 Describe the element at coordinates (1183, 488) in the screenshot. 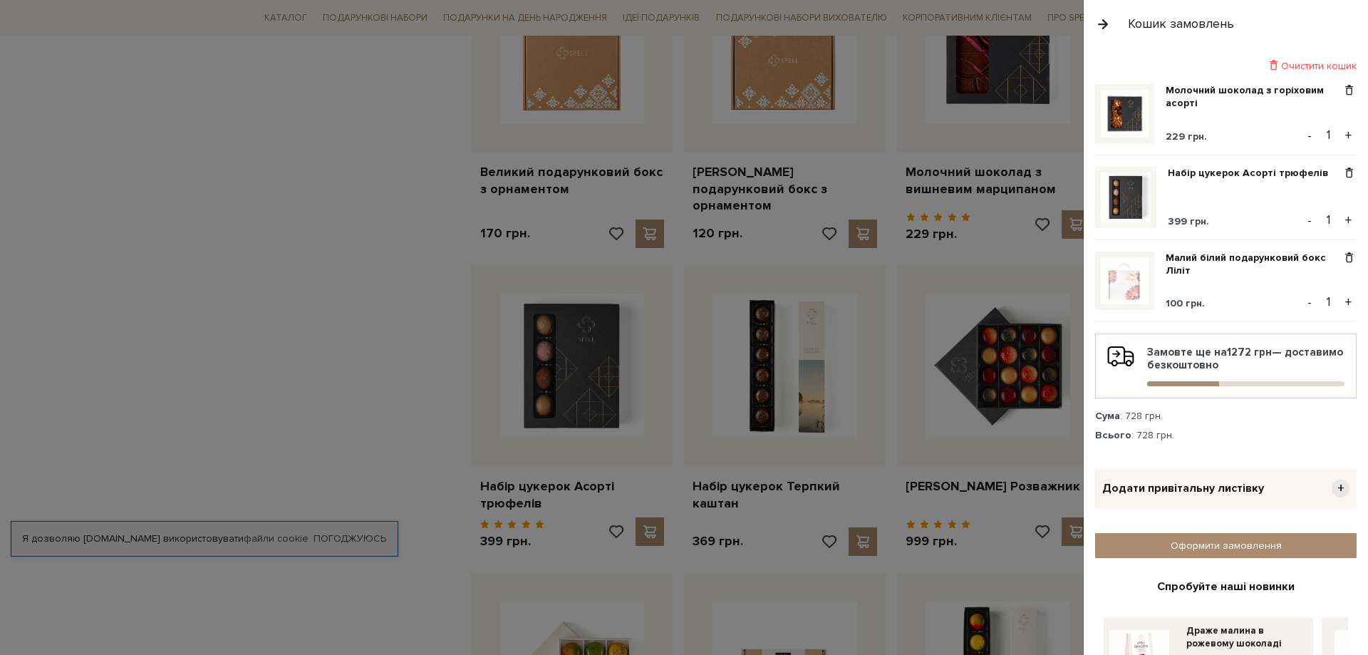

I see `span: Додати привітальну листівку` at that location.